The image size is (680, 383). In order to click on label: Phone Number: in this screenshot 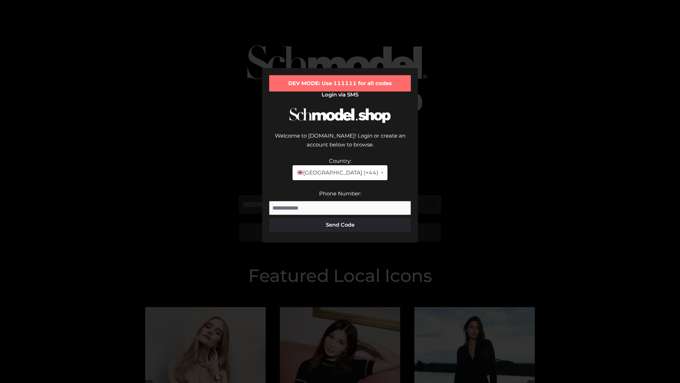, I will do `click(340, 193)`.